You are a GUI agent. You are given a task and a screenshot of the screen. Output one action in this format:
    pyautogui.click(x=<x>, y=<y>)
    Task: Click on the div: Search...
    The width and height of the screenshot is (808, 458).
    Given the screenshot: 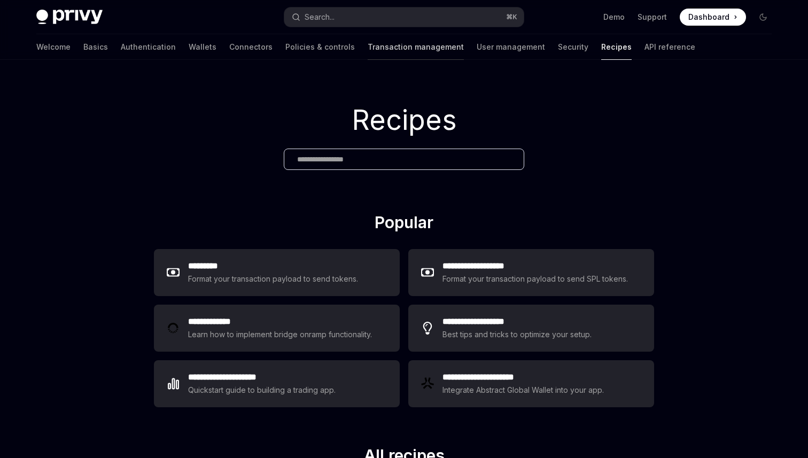 What is the action you would take?
    pyautogui.click(x=319, y=17)
    